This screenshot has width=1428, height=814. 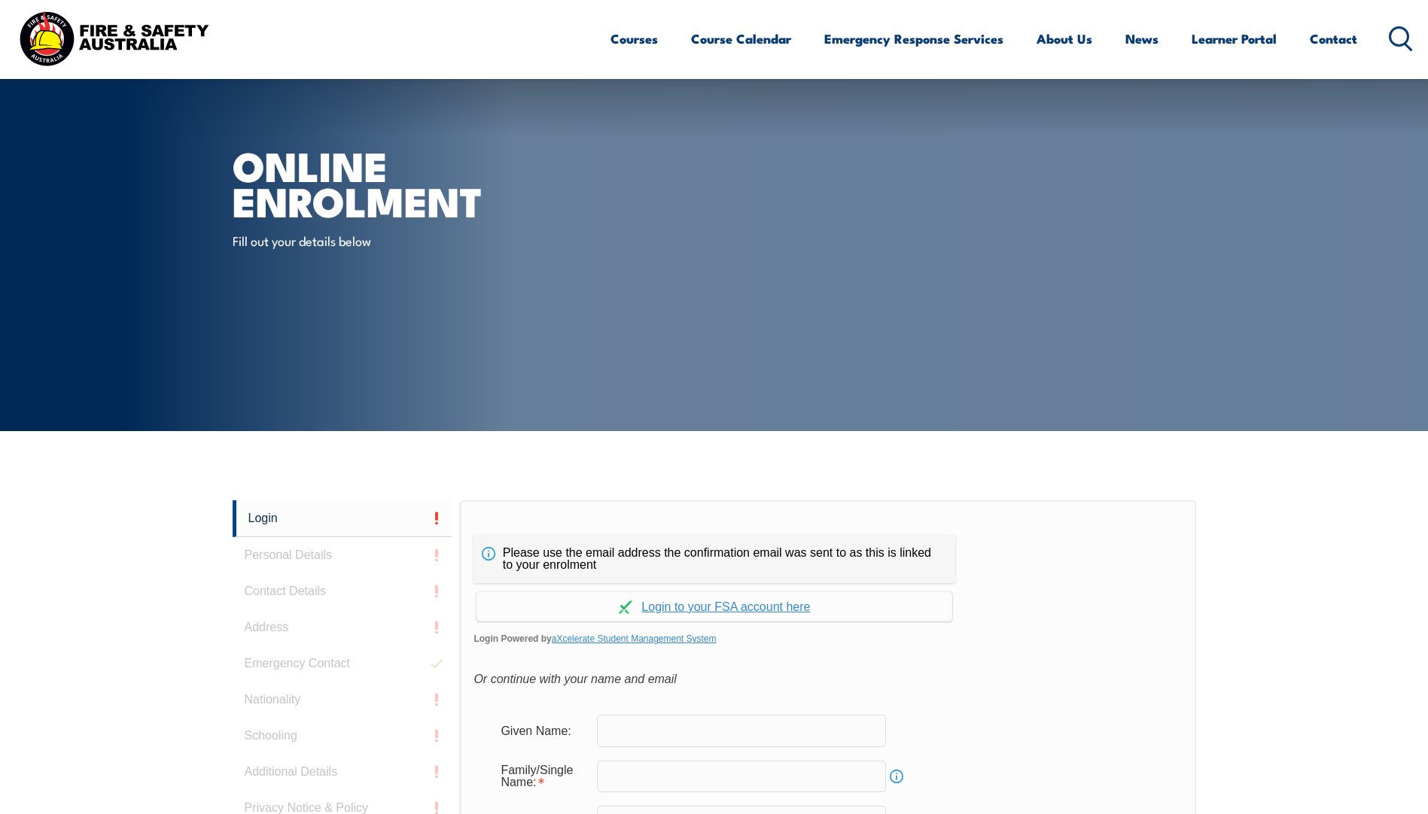 I want to click on a: Learner Portal, so click(x=1233, y=38).